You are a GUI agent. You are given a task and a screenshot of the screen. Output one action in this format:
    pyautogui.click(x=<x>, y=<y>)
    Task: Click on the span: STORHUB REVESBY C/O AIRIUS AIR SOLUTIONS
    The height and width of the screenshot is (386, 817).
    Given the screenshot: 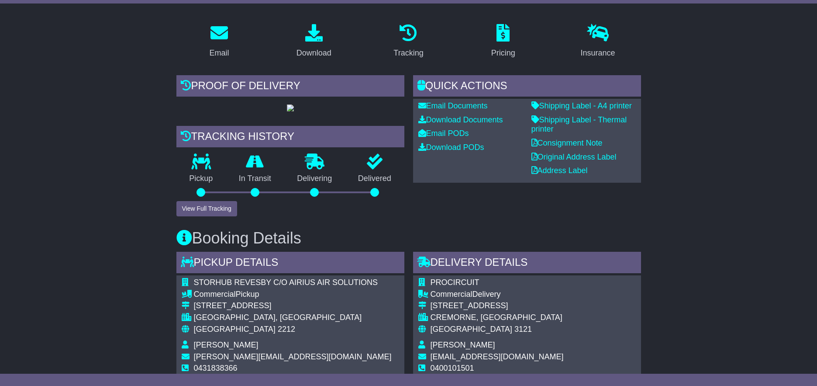 What is the action you would take?
    pyautogui.click(x=286, y=282)
    